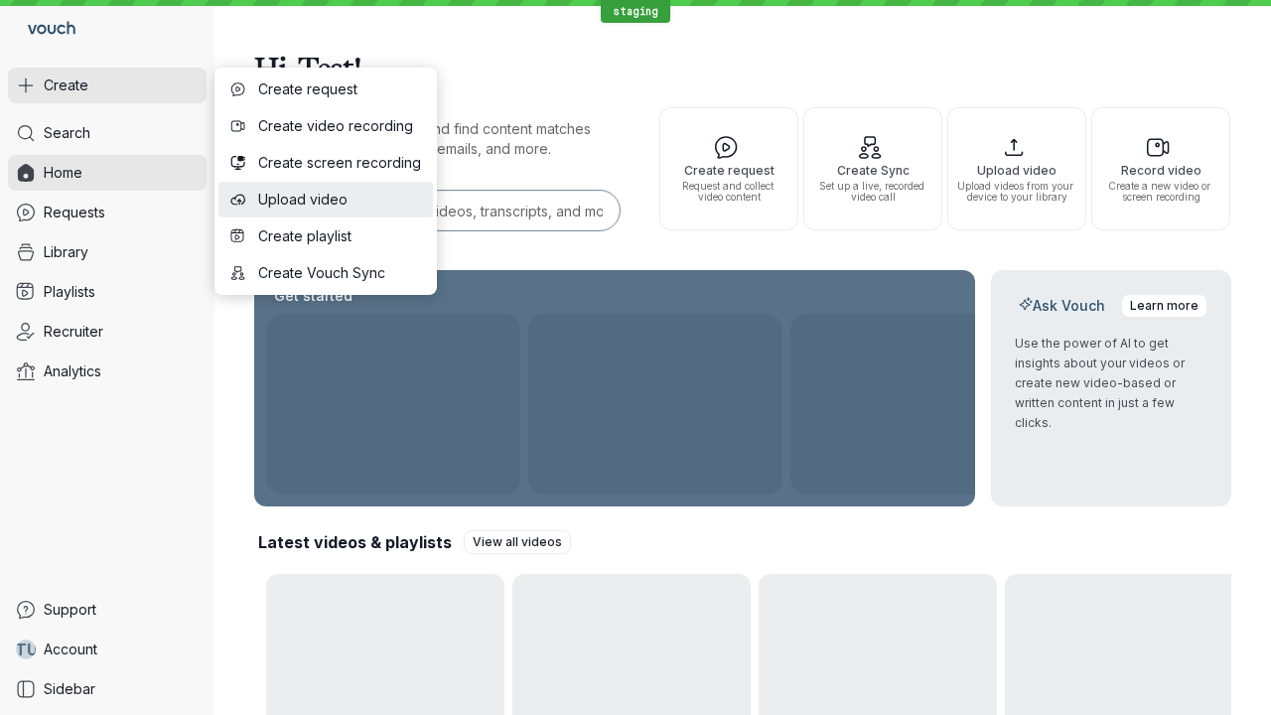  I want to click on p: Use the power of AI to get insights about your videos or create new video-based or written conten..., so click(1111, 383).